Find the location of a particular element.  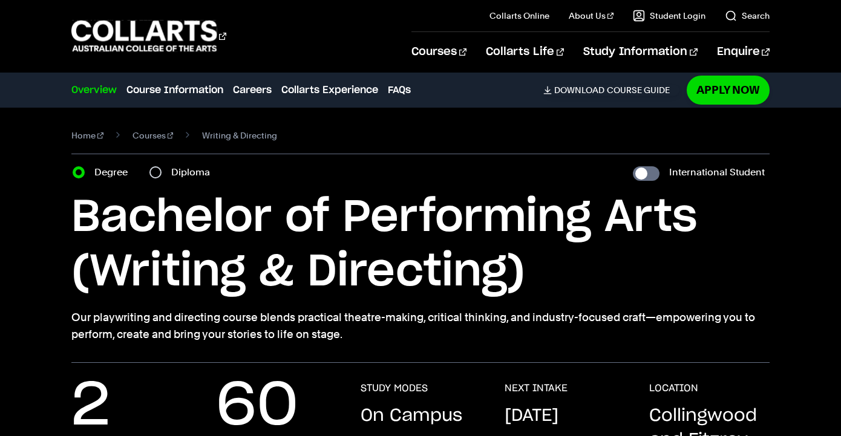

a: Home is located at coordinates (87, 136).